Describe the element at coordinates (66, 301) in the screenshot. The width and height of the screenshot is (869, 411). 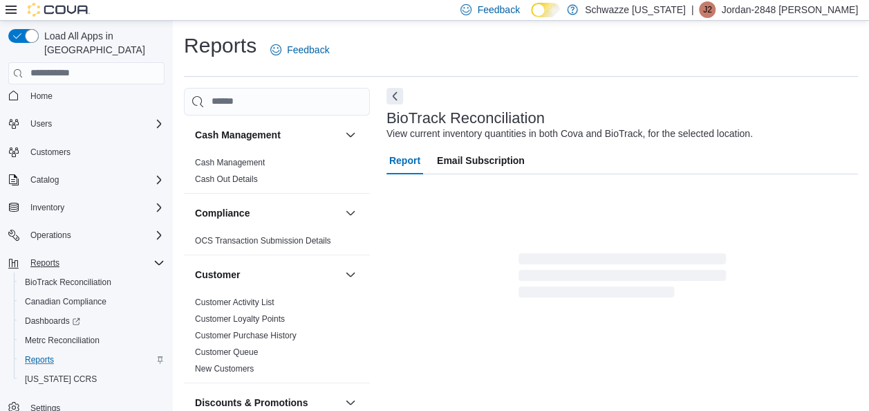
I see `a: Canadian Compliance` at that location.